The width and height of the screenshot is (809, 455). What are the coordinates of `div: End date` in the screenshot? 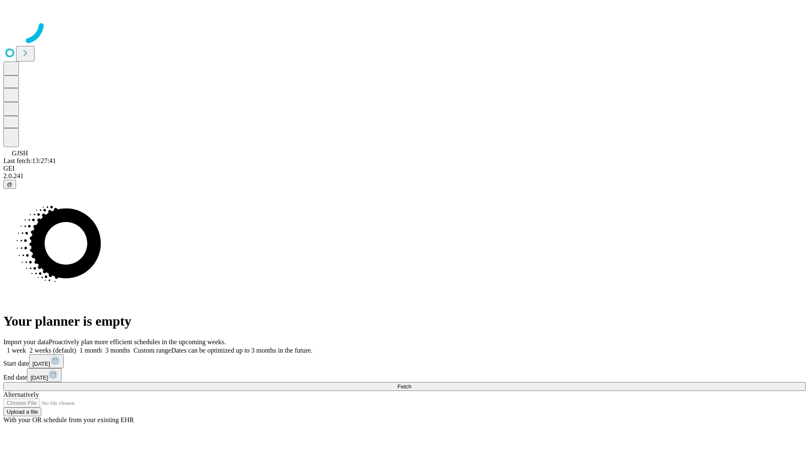 It's located at (405, 375).